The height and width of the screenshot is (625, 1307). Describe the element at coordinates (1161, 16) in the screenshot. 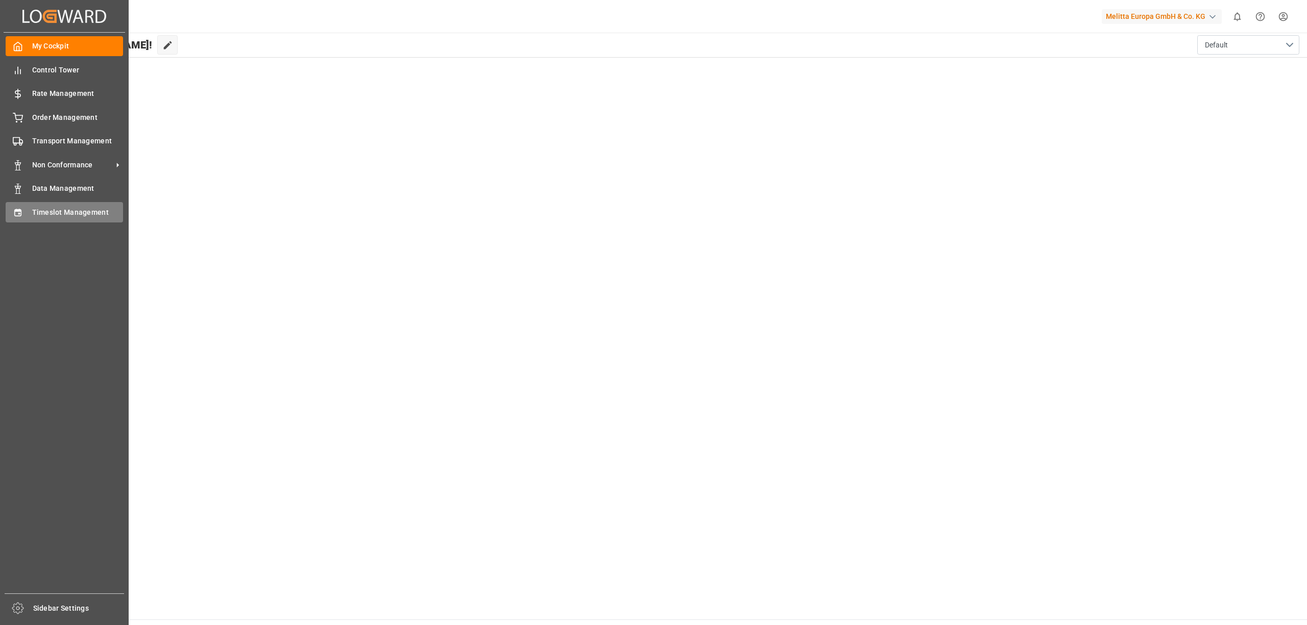

I see `div: Melitta Europa GmbH & Co. KG` at that location.